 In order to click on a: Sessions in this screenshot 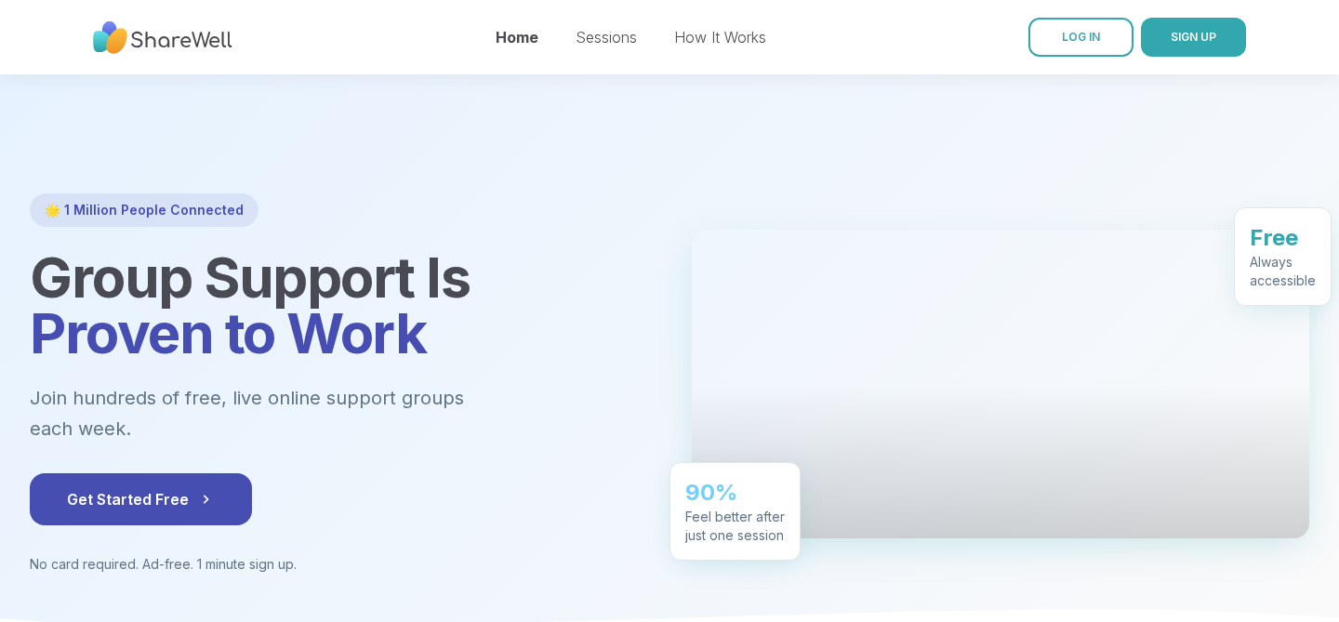, I will do `click(606, 37)`.